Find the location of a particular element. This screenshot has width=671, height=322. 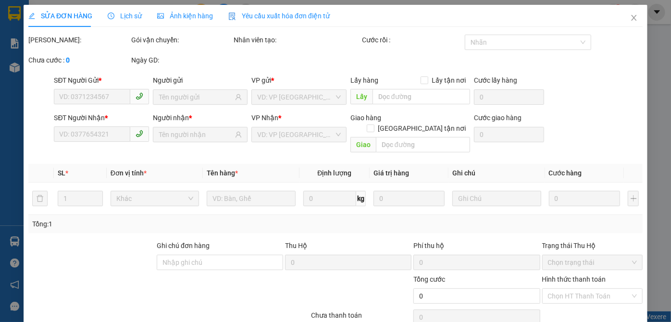

div: Nhân viên tạo: is located at coordinates (297, 40).